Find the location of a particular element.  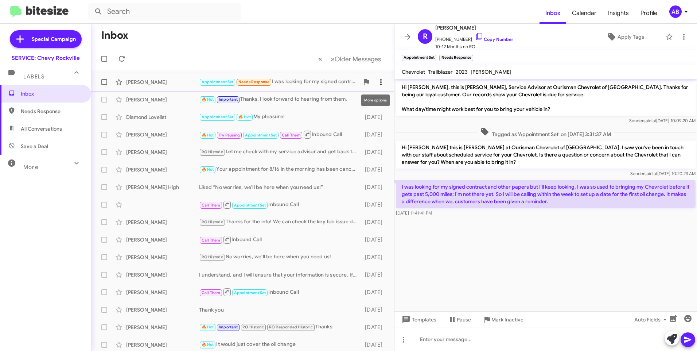

span: Apply Tags is located at coordinates (631, 37).